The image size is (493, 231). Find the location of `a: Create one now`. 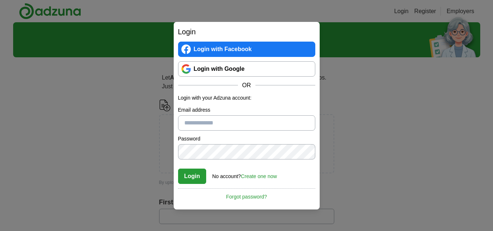

a: Create one now is located at coordinates (258, 176).